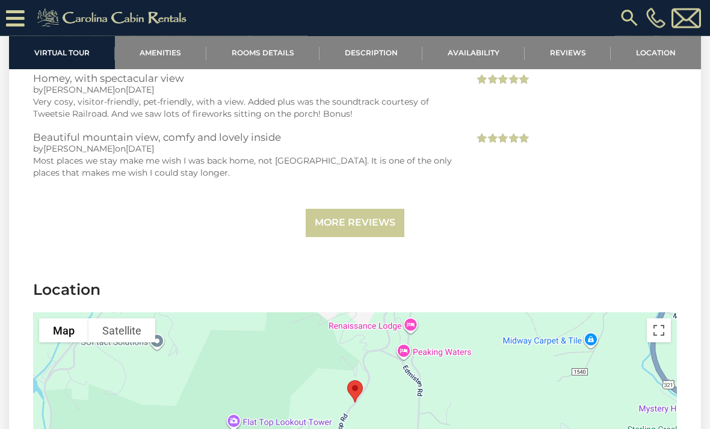  What do you see at coordinates (122, 331) in the screenshot?
I see `button: Show satellite imagery` at bounding box center [122, 331].